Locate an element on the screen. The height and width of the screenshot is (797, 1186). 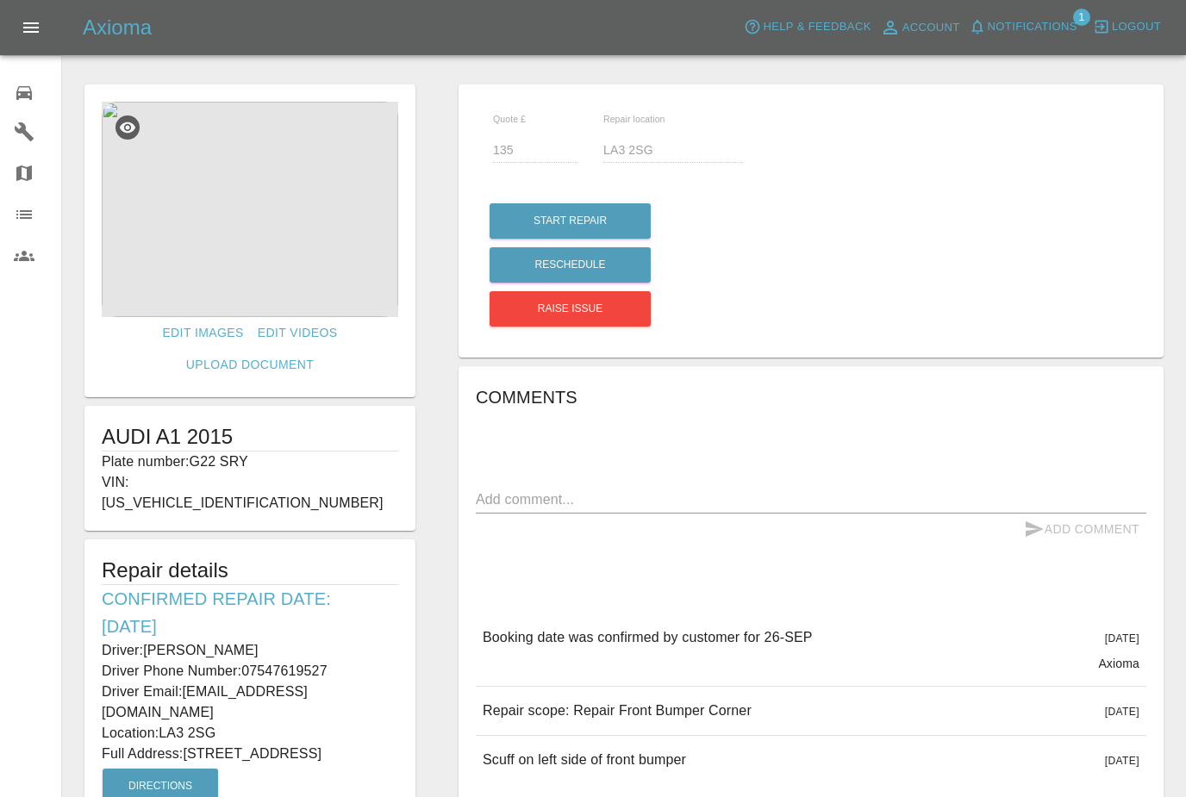
a: Edit Images is located at coordinates (203, 333).